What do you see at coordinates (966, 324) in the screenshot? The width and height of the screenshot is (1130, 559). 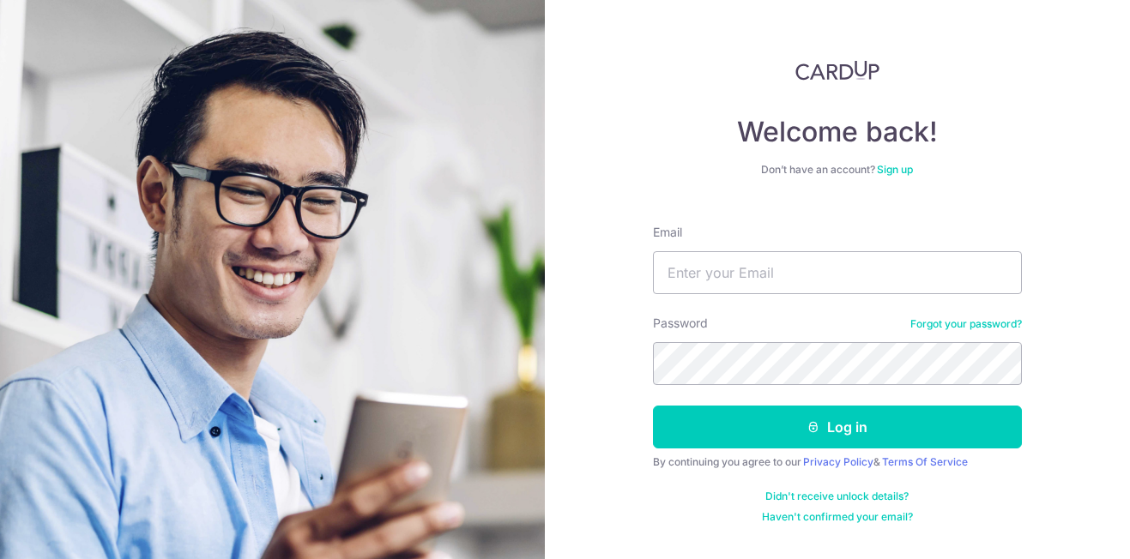 I see `a: Forgot your password?` at bounding box center [966, 324].